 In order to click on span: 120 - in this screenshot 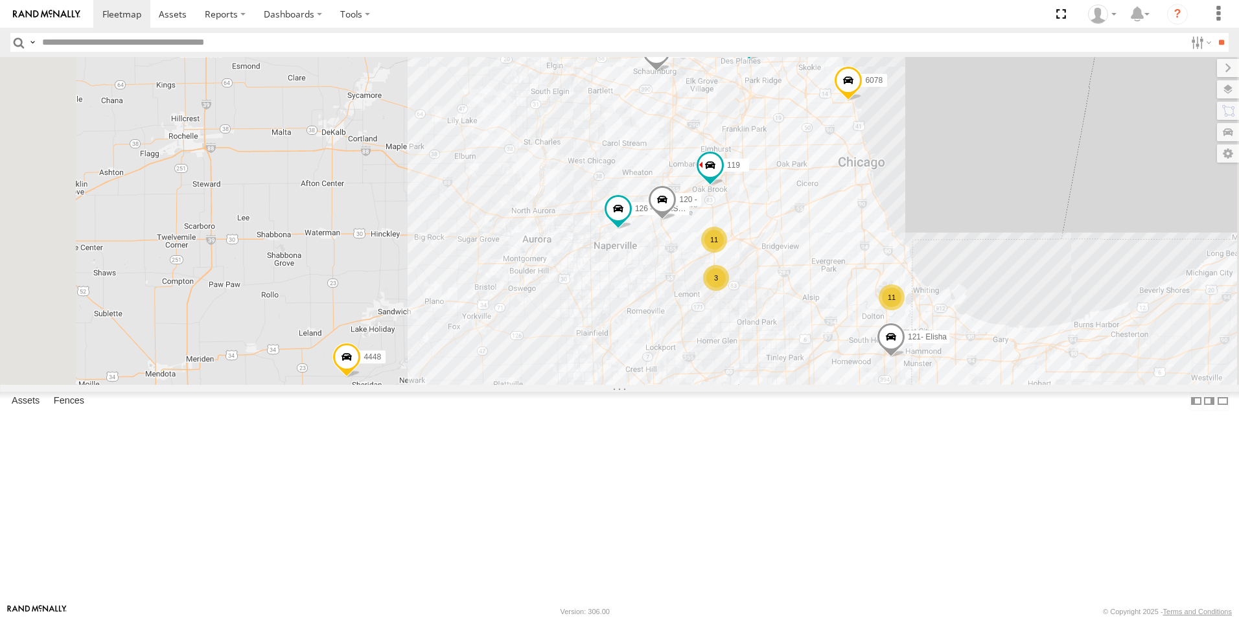, I will do `click(687, 200)`.